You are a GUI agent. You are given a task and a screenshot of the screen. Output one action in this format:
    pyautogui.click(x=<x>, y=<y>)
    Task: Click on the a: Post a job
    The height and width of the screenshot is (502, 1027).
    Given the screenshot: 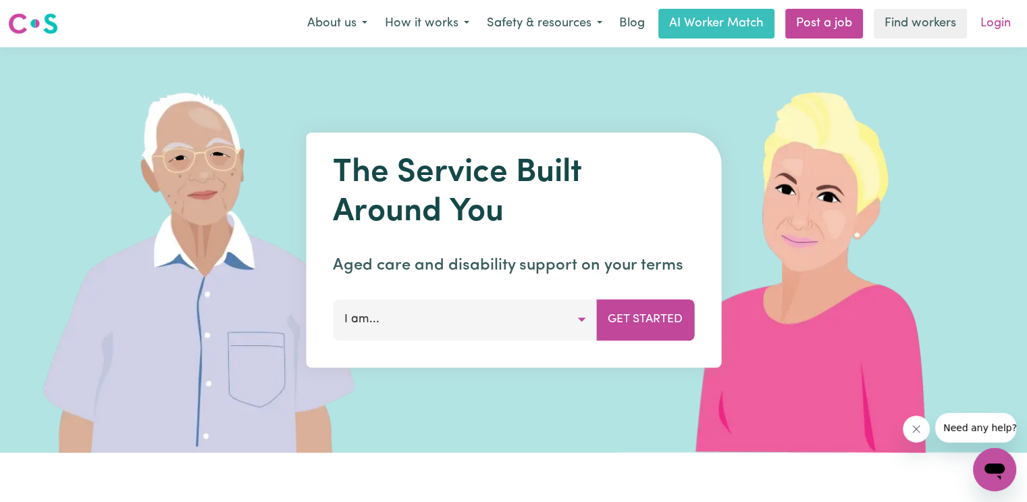 What is the action you would take?
    pyautogui.click(x=824, y=24)
    